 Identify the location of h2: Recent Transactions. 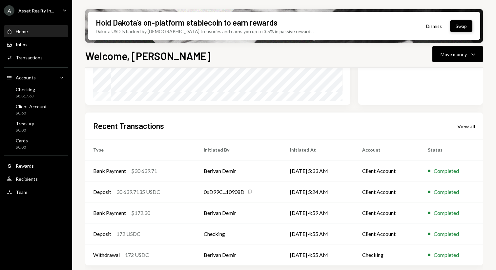
(129, 126).